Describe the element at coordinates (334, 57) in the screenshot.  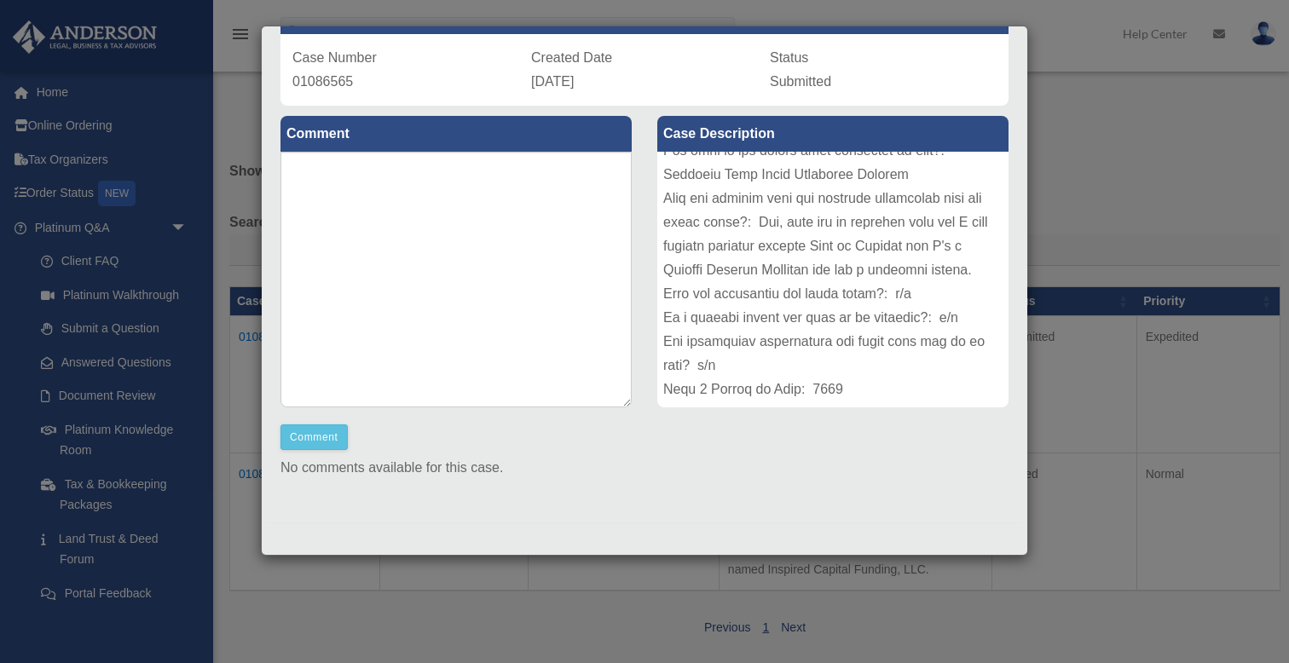
I see `span: Case Number` at that location.